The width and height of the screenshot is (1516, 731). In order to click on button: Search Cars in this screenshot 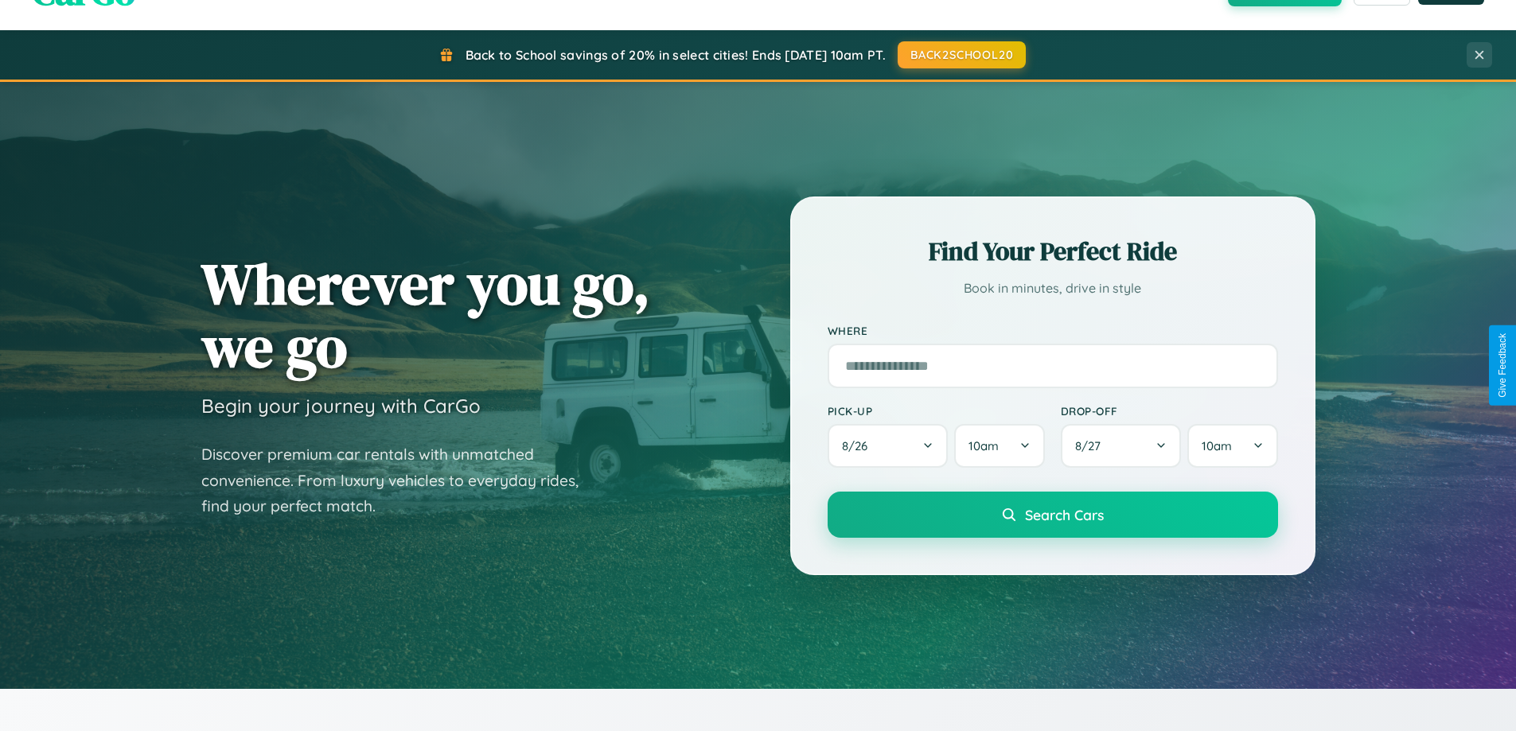, I will do `click(1053, 515)`.